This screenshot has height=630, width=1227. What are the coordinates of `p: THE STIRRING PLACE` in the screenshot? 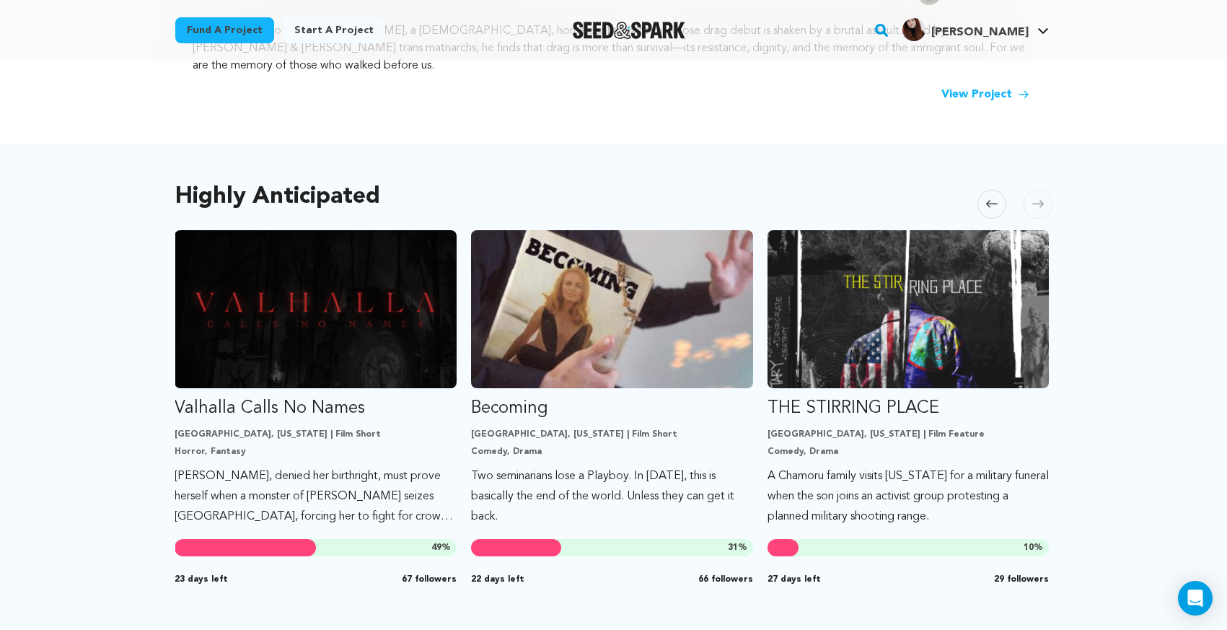 It's located at (908, 408).